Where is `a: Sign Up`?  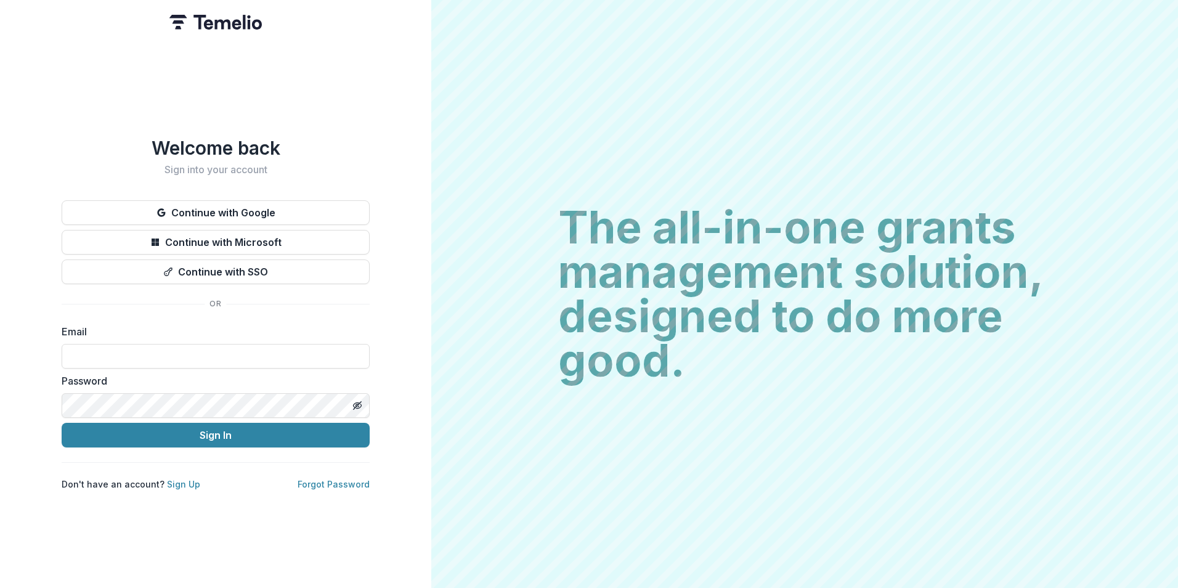 a: Sign Up is located at coordinates (184, 484).